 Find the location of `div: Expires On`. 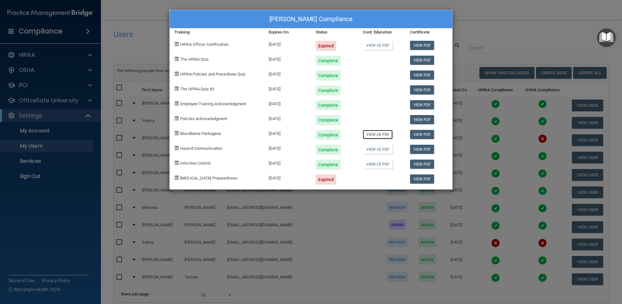

div: Expires On is located at coordinates (287, 32).